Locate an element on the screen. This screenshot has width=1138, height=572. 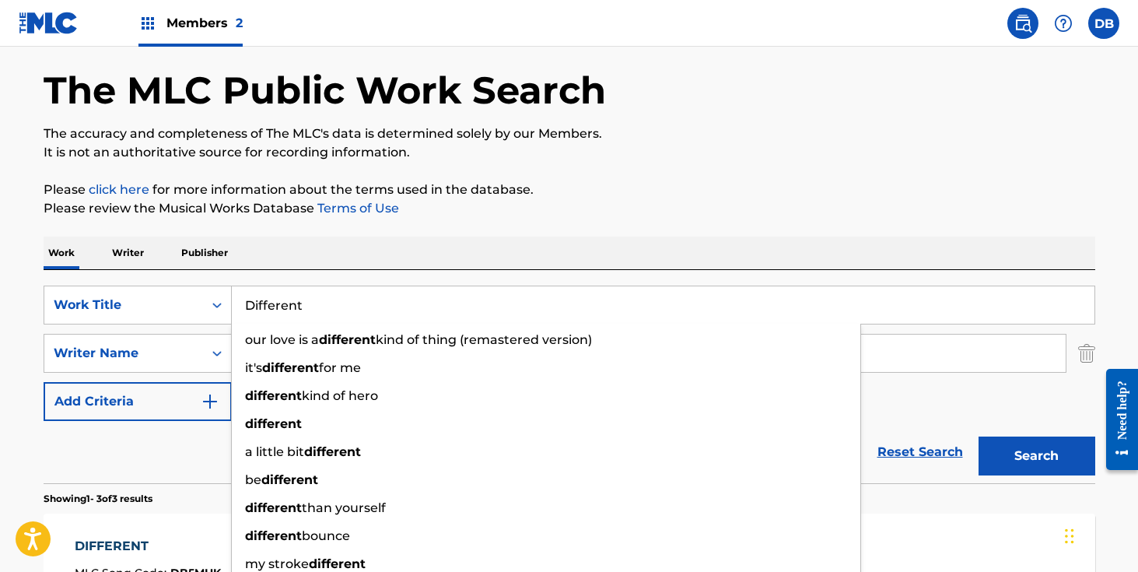
div: Writer Name is located at coordinates (124, 353).